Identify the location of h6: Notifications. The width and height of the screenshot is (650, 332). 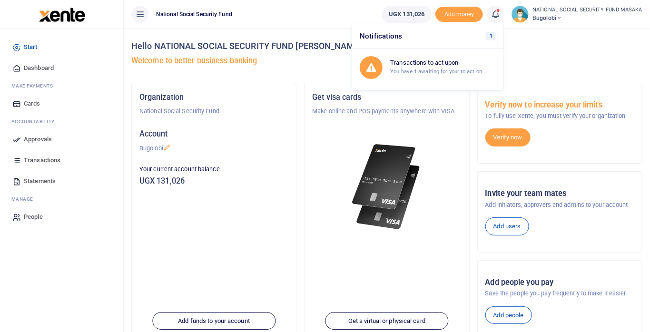
(428, 36).